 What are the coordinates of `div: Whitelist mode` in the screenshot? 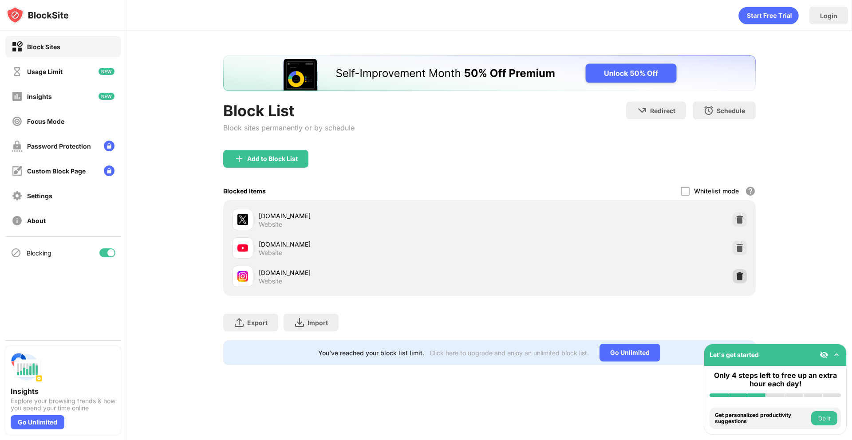 It's located at (716, 191).